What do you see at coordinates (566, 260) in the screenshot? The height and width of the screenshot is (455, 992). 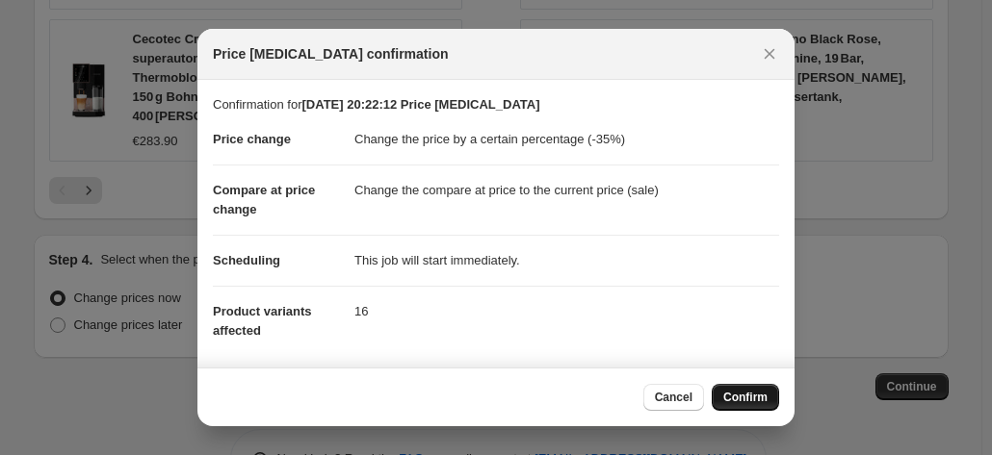 I see `dd: This job will start immediately.` at bounding box center [566, 260].